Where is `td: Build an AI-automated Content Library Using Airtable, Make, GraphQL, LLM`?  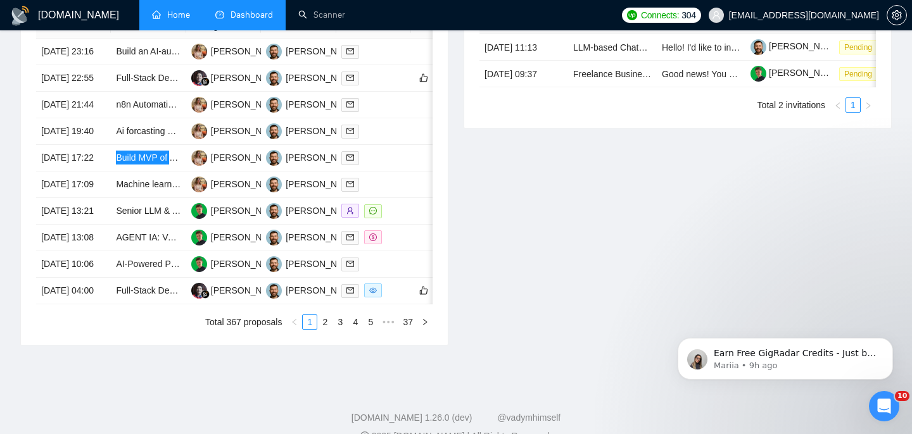 td: Build an AI-automated Content Library Using Airtable, Make, GraphQL, LLM is located at coordinates (148, 52).